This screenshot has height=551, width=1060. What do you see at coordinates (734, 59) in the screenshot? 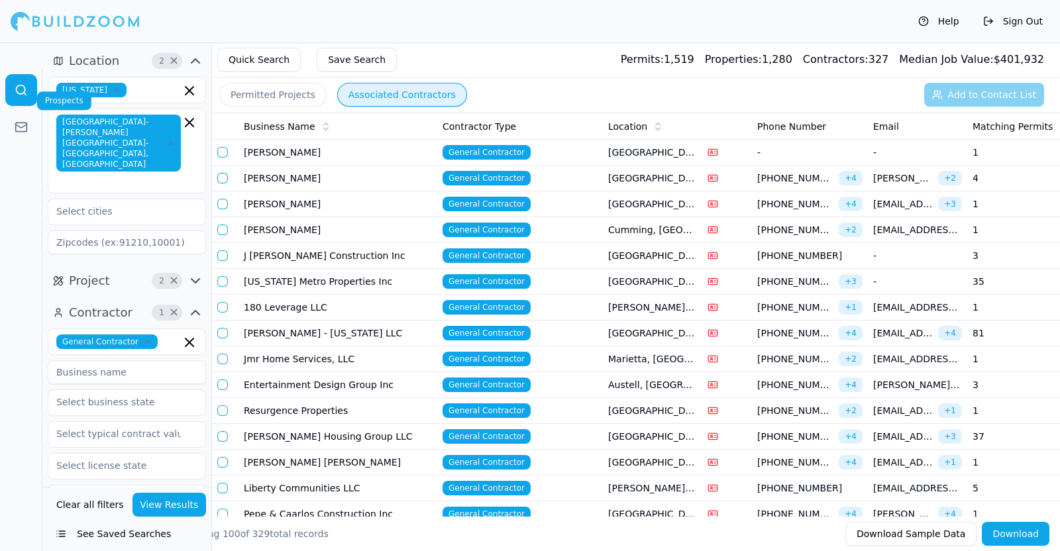
I see `span: Properties:` at bounding box center [734, 59].